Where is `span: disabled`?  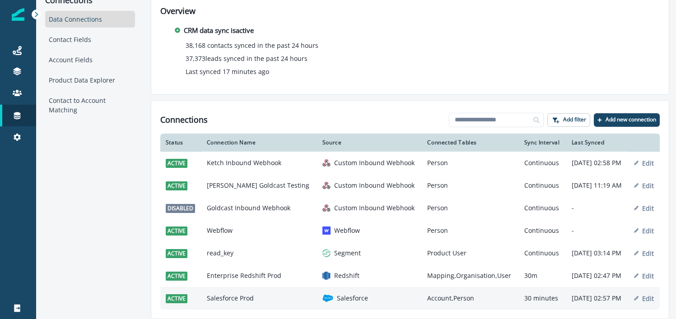 span: disabled is located at coordinates (180, 208).